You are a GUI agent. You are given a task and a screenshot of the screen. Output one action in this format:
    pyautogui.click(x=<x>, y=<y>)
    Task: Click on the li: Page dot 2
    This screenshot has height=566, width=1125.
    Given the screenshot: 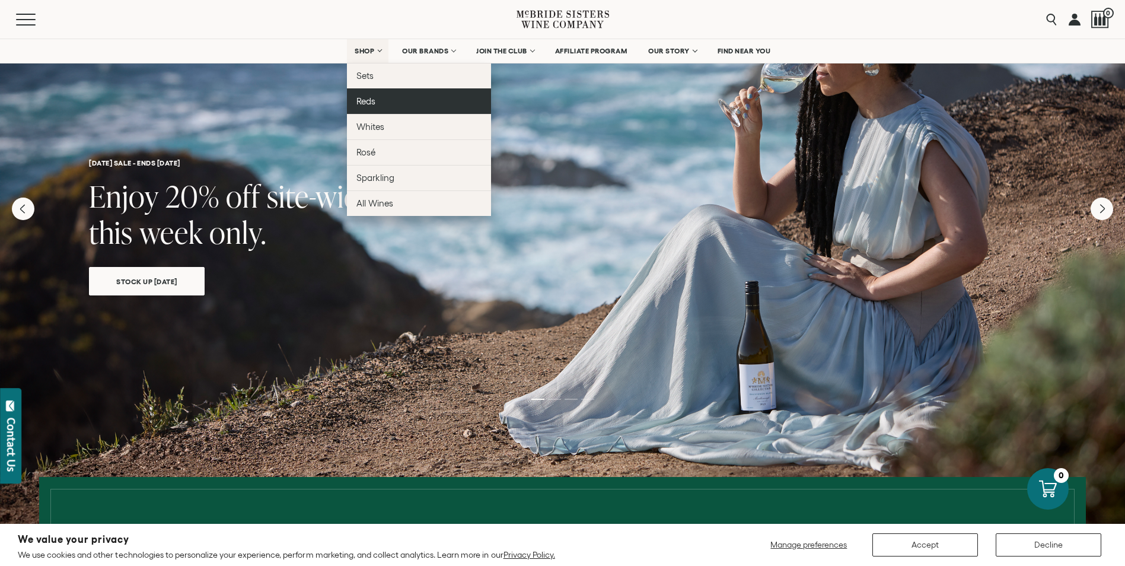 What is the action you would take?
    pyautogui.click(x=554, y=399)
    